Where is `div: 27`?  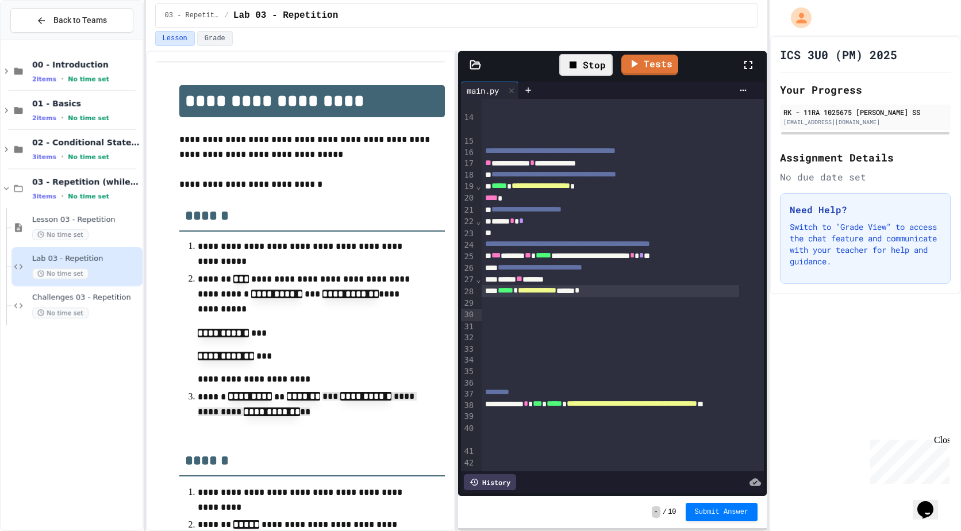
div: 27 is located at coordinates (468, 280).